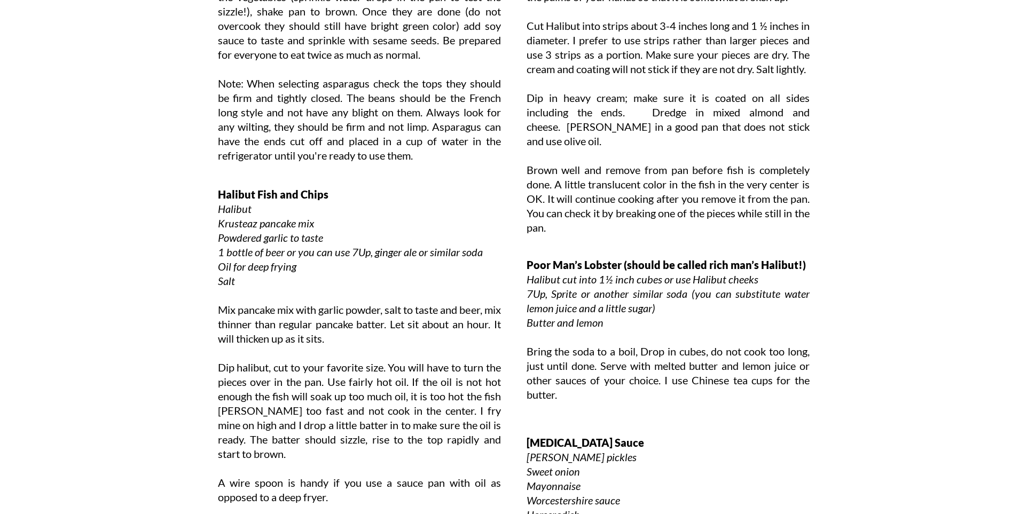 The image size is (1027, 514). I want to click on p: Powdered garlic to taste, so click(359, 238).